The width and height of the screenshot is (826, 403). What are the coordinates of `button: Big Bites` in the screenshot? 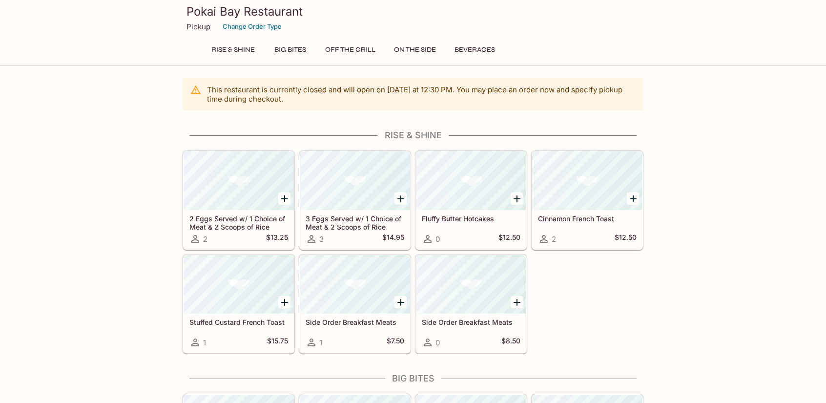 It's located at (290, 50).